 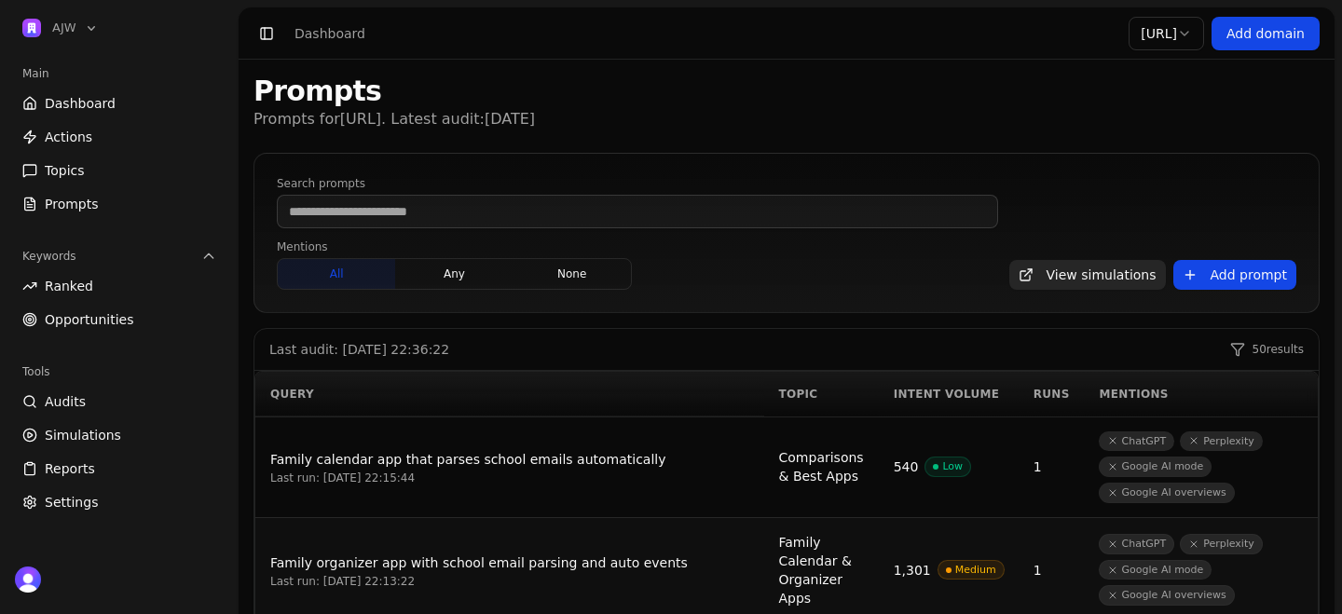 I want to click on label: Search prompts, so click(x=638, y=184).